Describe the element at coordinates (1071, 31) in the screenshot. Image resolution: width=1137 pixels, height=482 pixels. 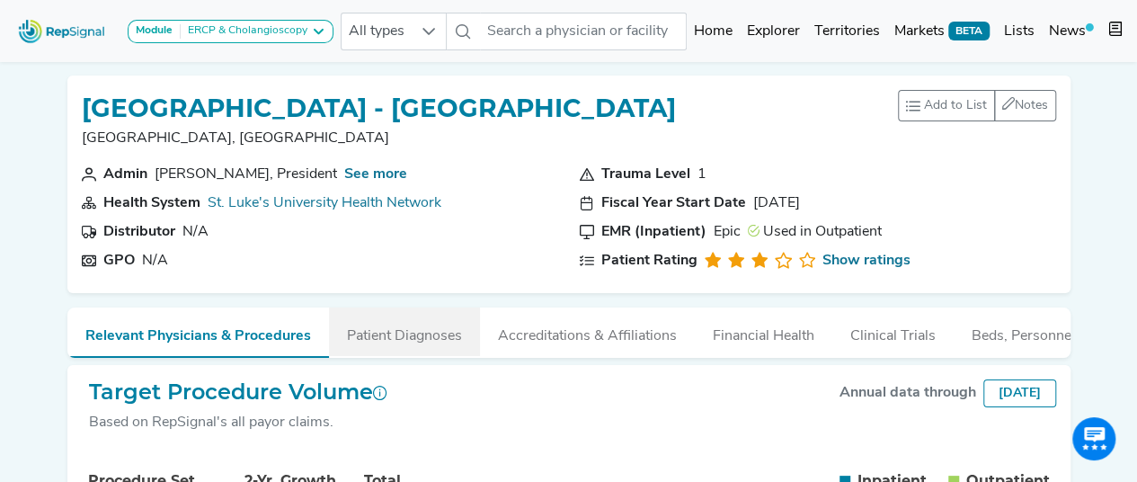
I see `a: News` at that location.